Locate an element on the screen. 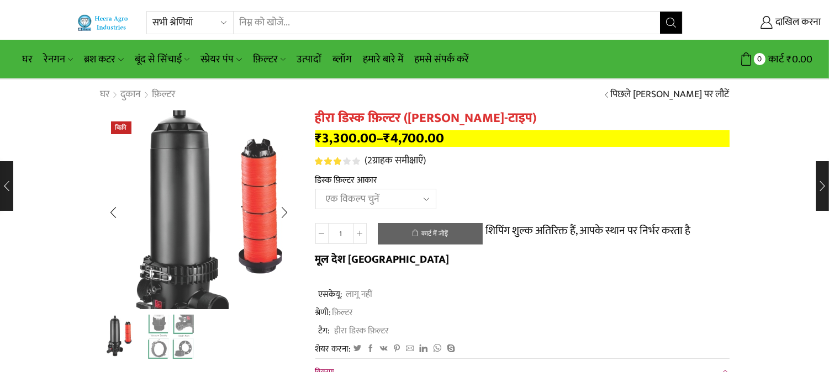 This screenshot has width=829, height=372. a: 11 is located at coordinates (171, 338).